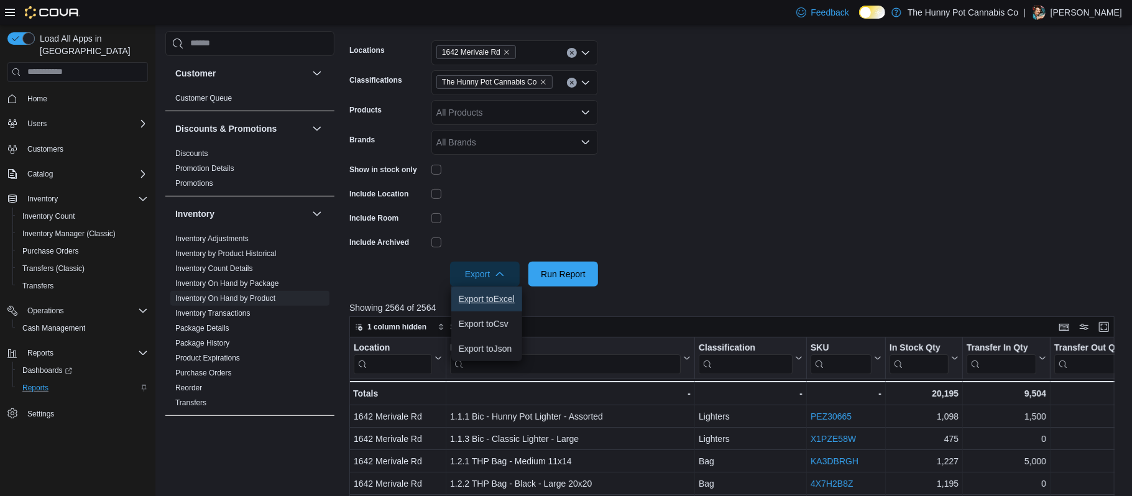 This screenshot has width=1132, height=496. What do you see at coordinates (83, 371) in the screenshot?
I see `span: Dashboards` at bounding box center [83, 371].